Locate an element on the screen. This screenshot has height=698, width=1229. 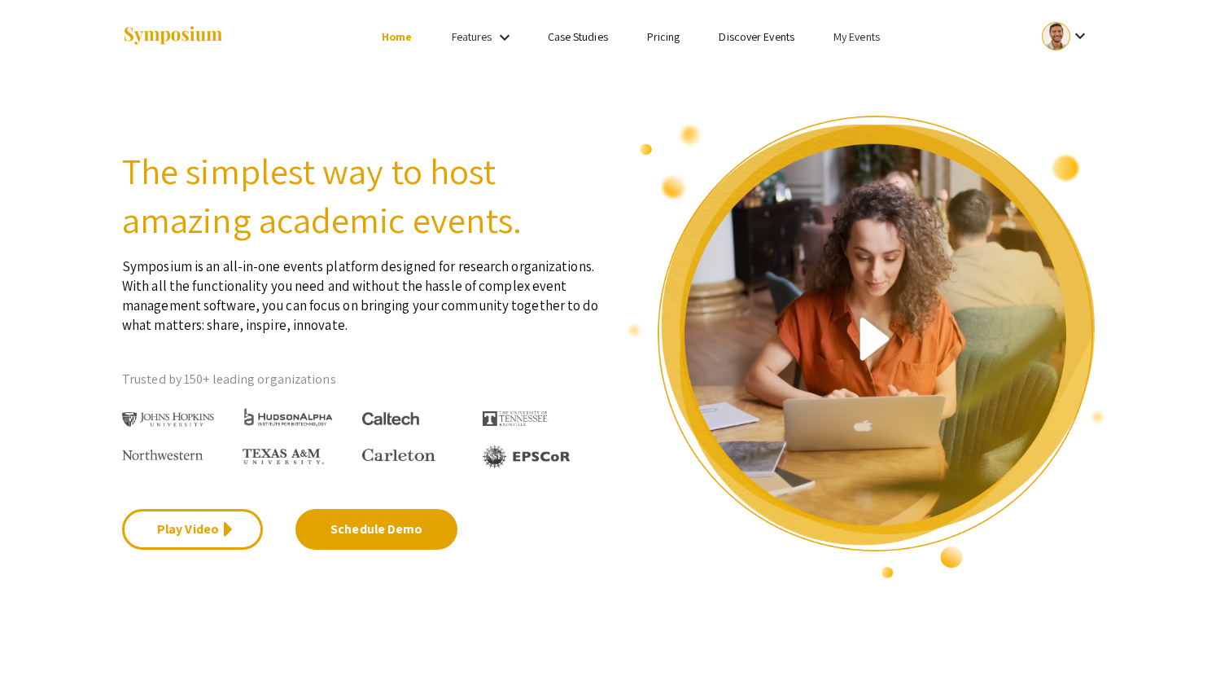
p: Symposium is an all-in-one events platform designed for research organizations. With all the func... is located at coordinates (362, 289).